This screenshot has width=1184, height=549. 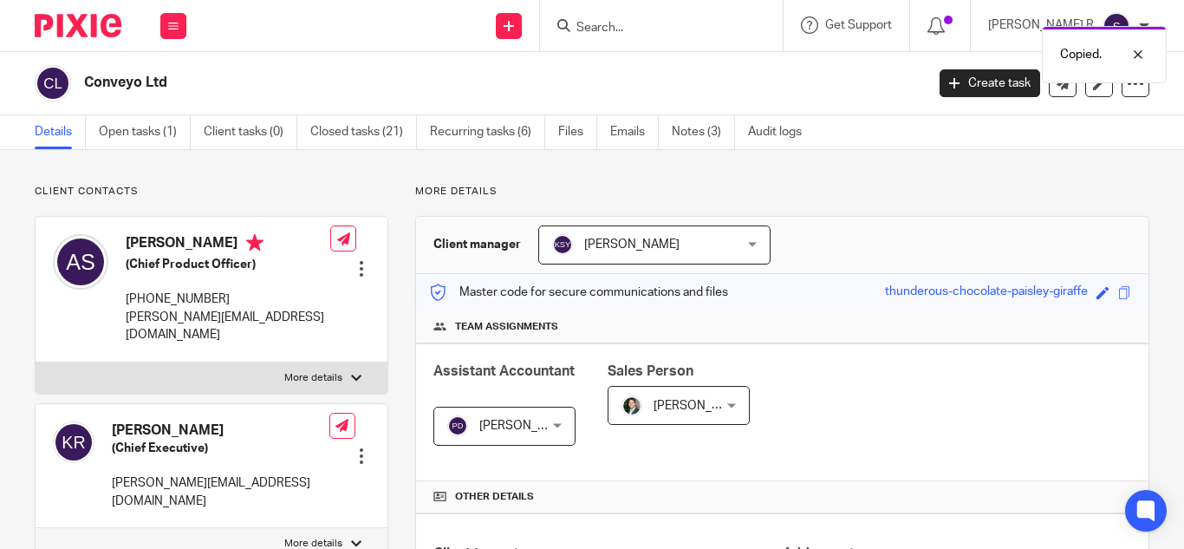 What do you see at coordinates (228, 264) in the screenshot?
I see `h5: (Chief Product Officer)` at bounding box center [228, 264].